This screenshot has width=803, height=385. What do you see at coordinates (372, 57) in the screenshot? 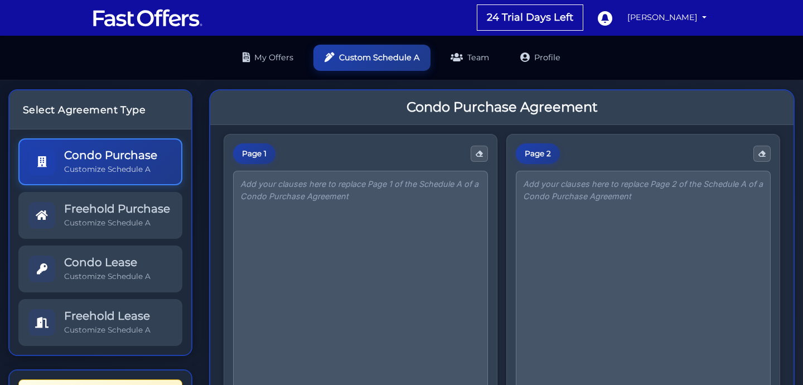
I see `a: Custom Schedule A` at bounding box center [372, 57].